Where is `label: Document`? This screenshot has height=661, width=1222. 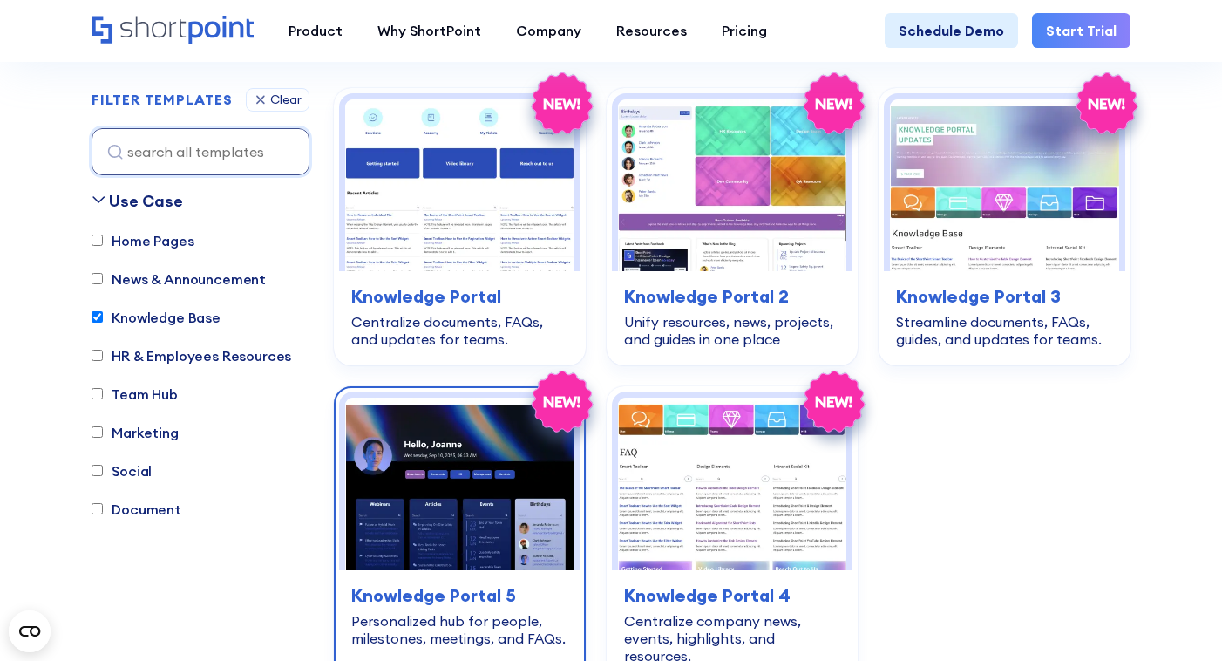
label: Document is located at coordinates (136, 509).